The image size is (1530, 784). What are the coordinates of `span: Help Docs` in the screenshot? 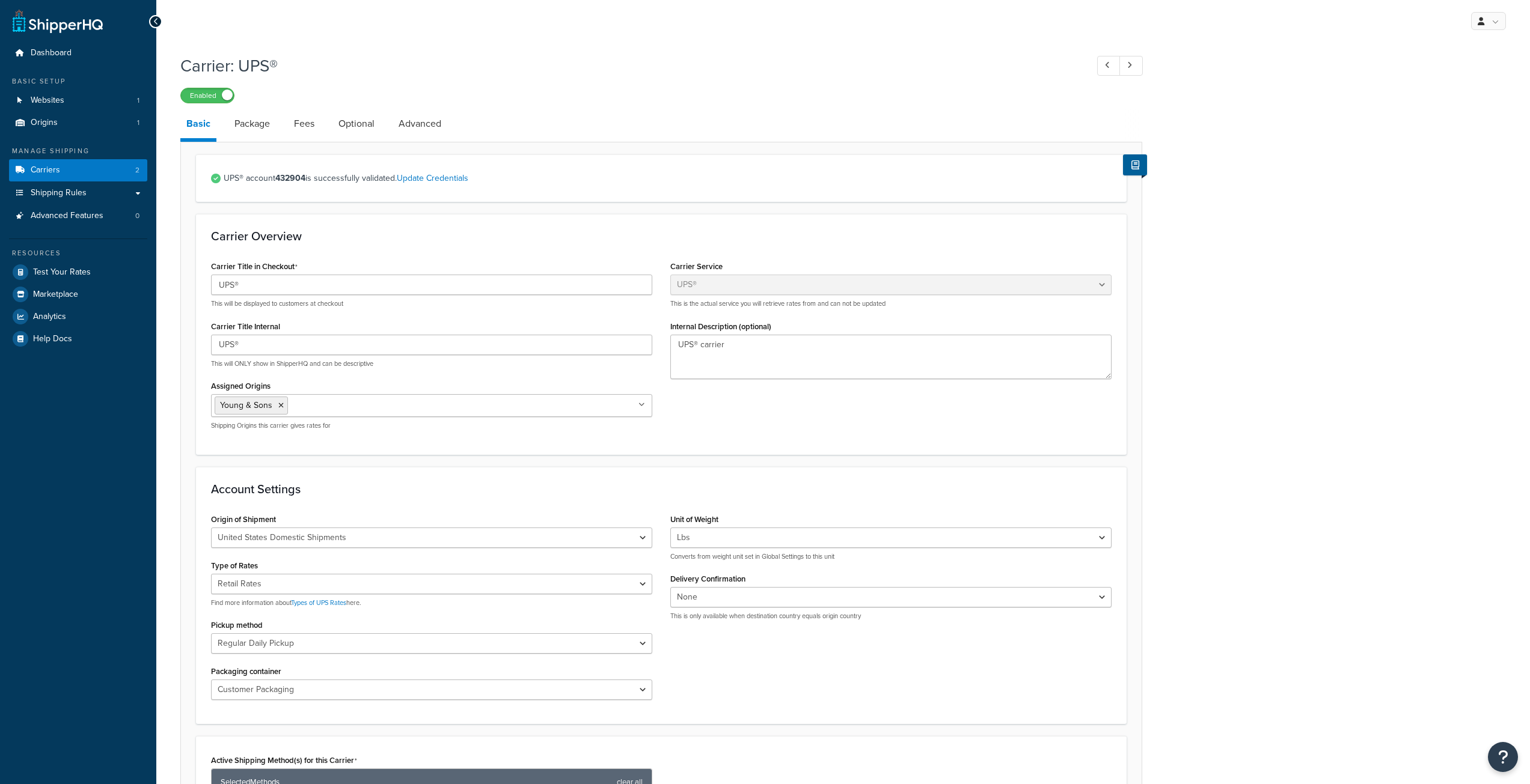 It's located at (52, 339).